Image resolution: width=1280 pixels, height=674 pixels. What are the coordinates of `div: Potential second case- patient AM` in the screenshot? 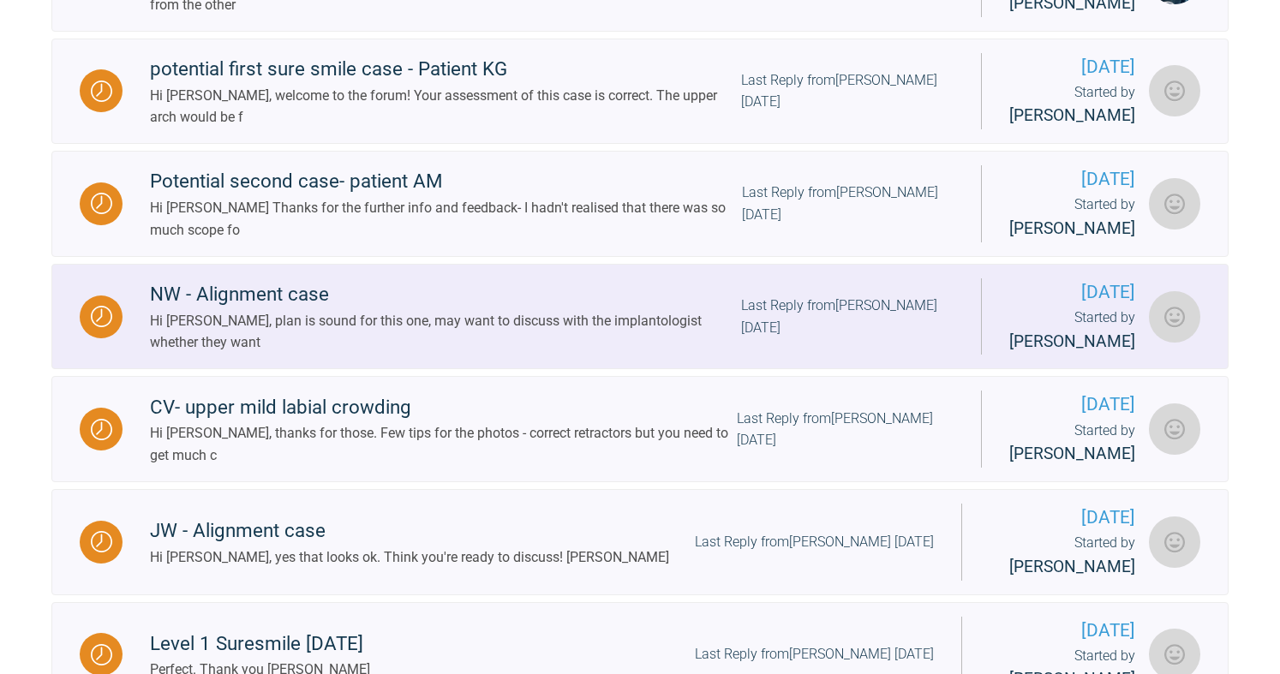 It's located at (446, 182).